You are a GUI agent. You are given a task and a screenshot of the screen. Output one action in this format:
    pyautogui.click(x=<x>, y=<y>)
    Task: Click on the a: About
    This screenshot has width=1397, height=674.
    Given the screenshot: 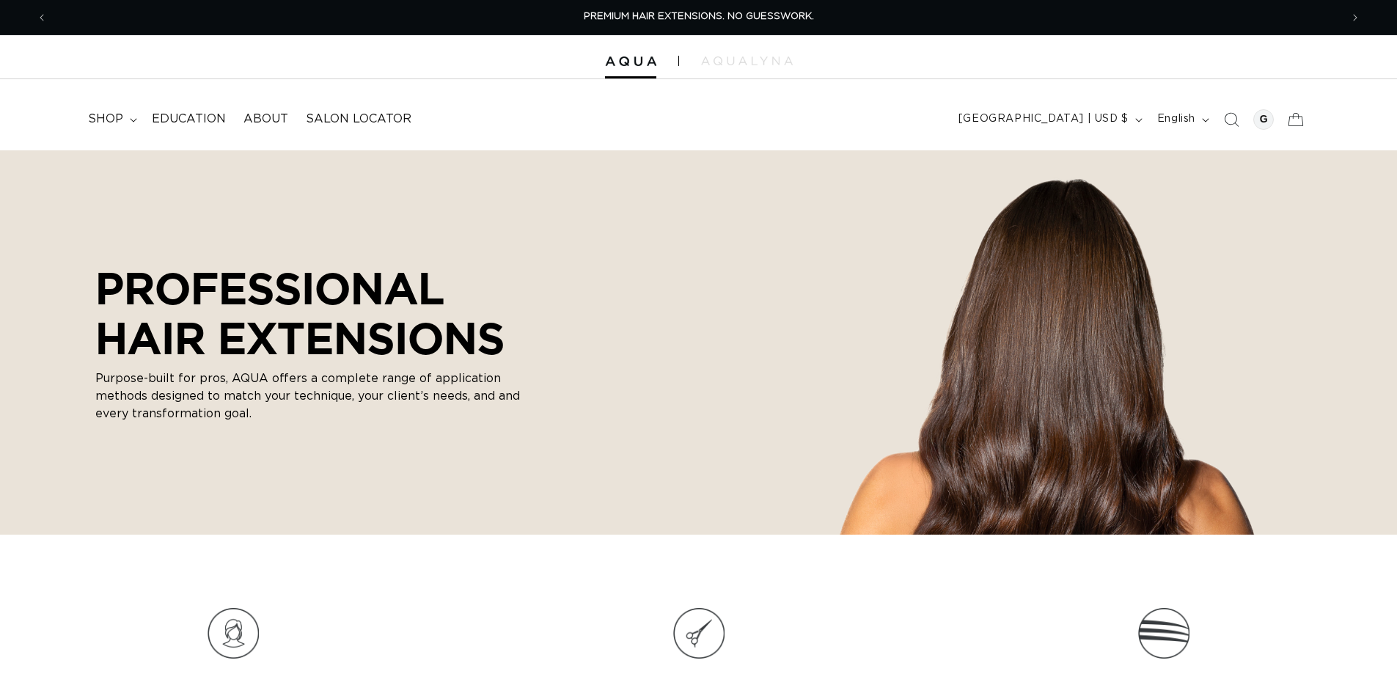 What is the action you would take?
    pyautogui.click(x=266, y=119)
    